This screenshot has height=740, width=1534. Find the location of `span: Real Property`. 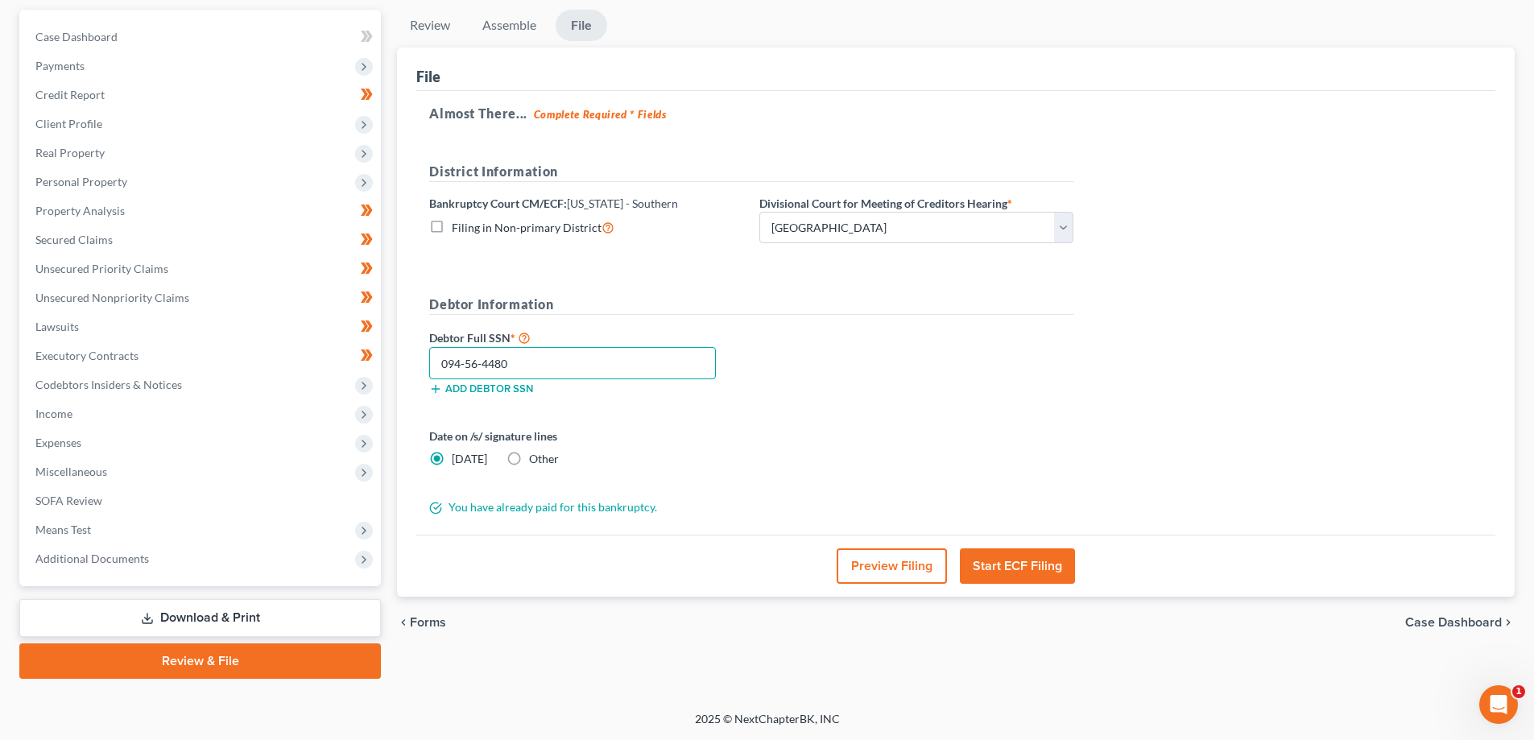

span: Real Property is located at coordinates (70, 152).